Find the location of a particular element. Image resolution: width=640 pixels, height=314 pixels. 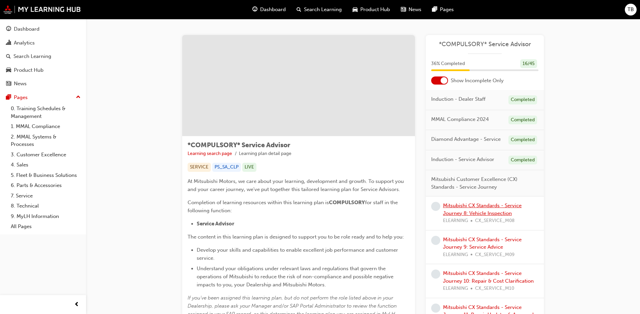

span: CX_SERVICE_M10 is located at coordinates (494, 289).